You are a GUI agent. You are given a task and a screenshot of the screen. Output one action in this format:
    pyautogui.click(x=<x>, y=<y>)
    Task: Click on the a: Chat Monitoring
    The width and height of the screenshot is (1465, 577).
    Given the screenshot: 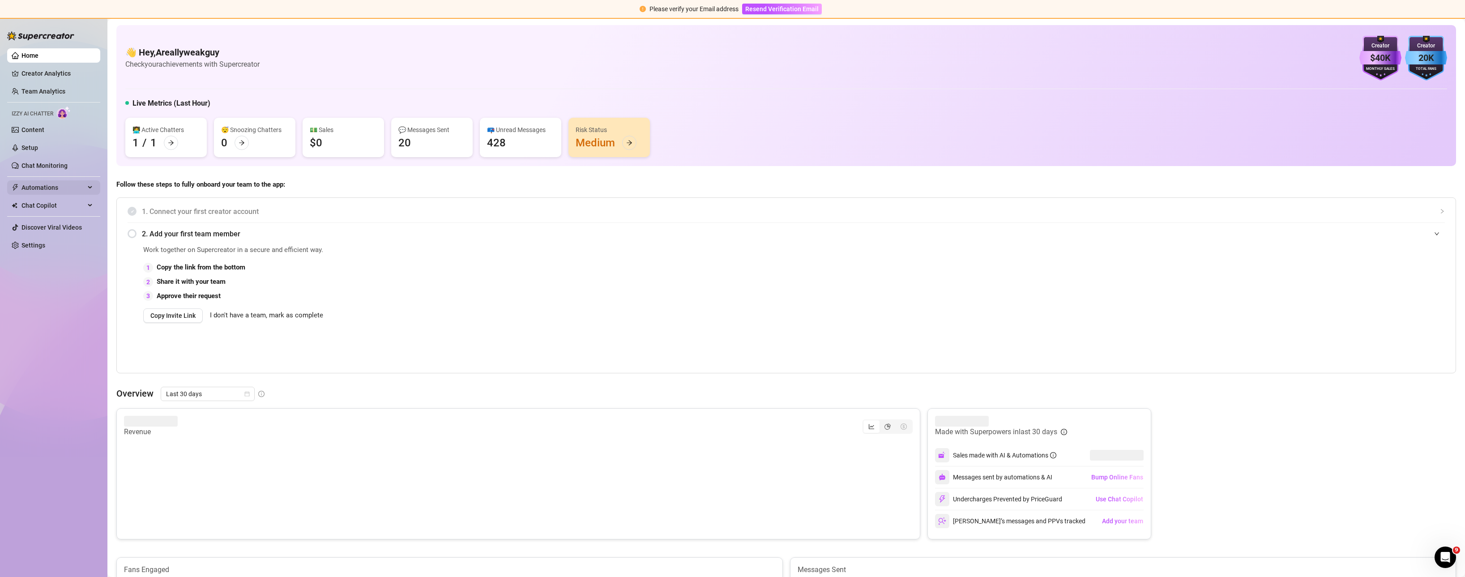 What is the action you would take?
    pyautogui.click(x=44, y=166)
    